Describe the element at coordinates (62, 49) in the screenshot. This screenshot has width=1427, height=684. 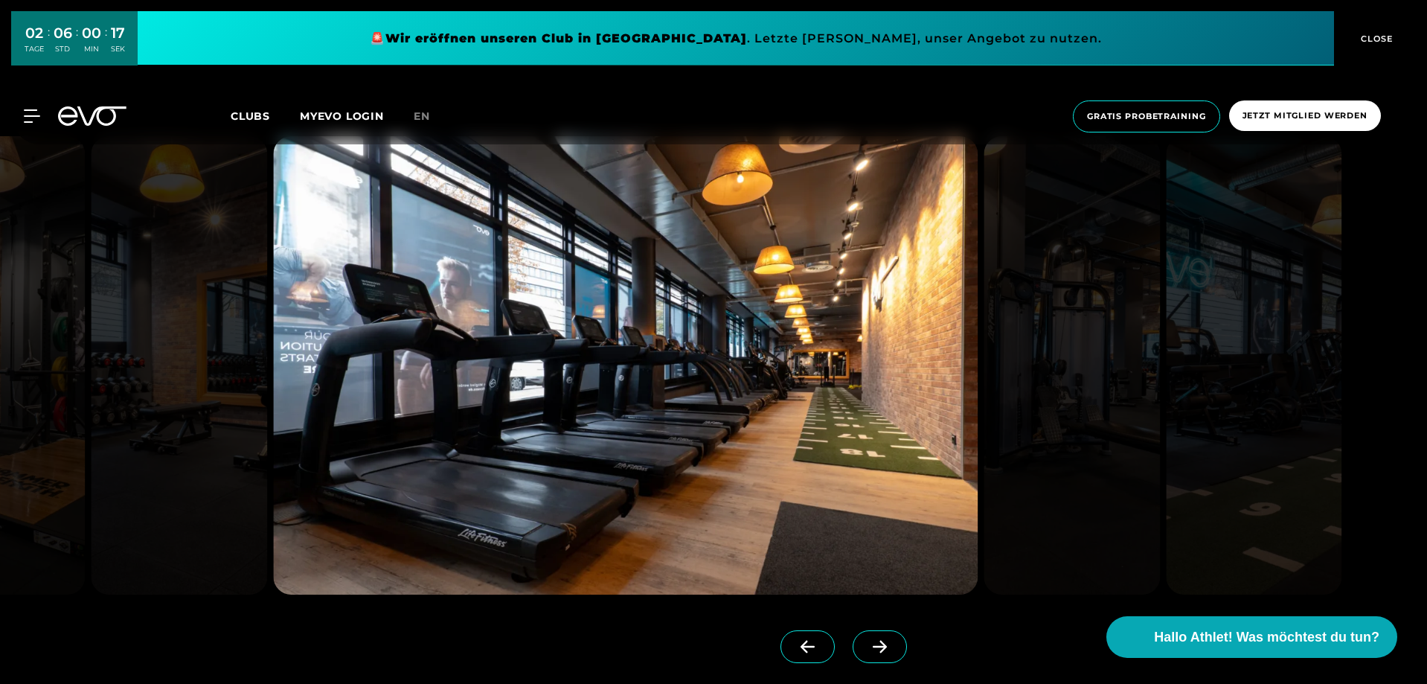
I see `div: STD` at that location.